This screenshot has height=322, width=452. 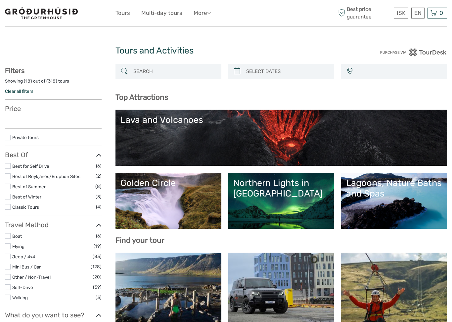 I want to click on a: Best of Winter, so click(x=27, y=197).